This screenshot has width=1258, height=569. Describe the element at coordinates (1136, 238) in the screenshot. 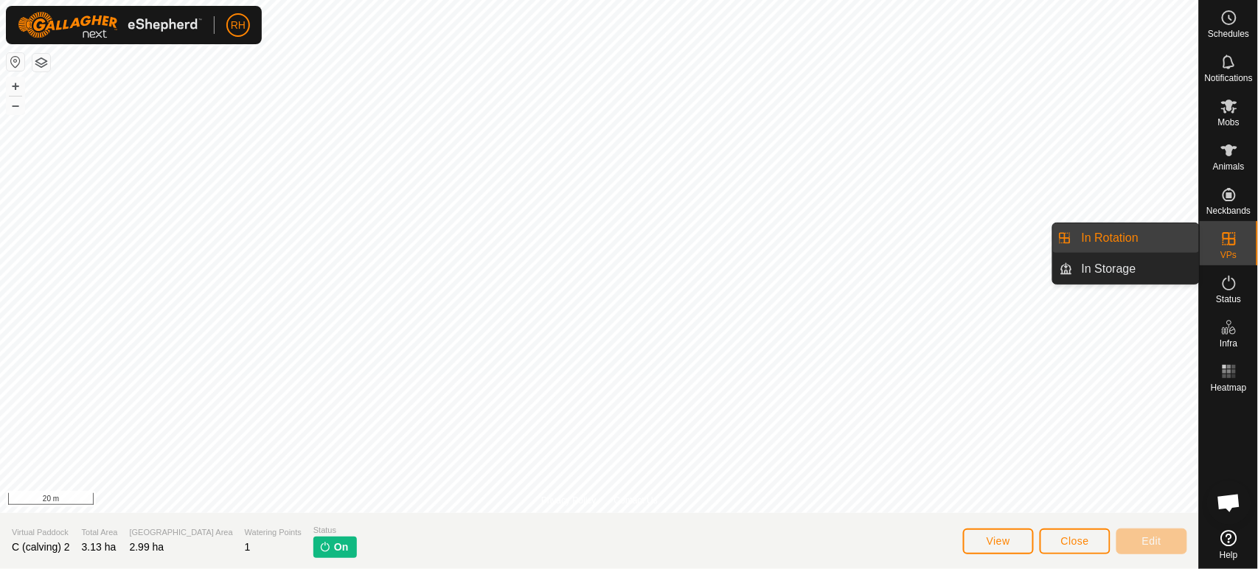

I see `a: In Rotation` at that location.